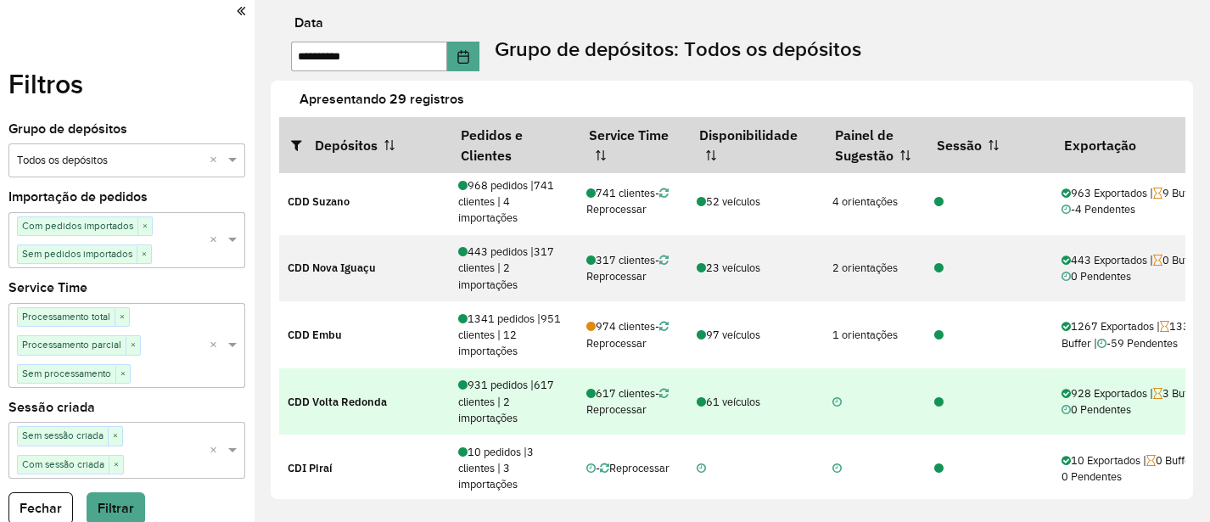 The image size is (1210, 522). What do you see at coordinates (71, 344) in the screenshot?
I see `span: Processamento parcial` at bounding box center [71, 344].